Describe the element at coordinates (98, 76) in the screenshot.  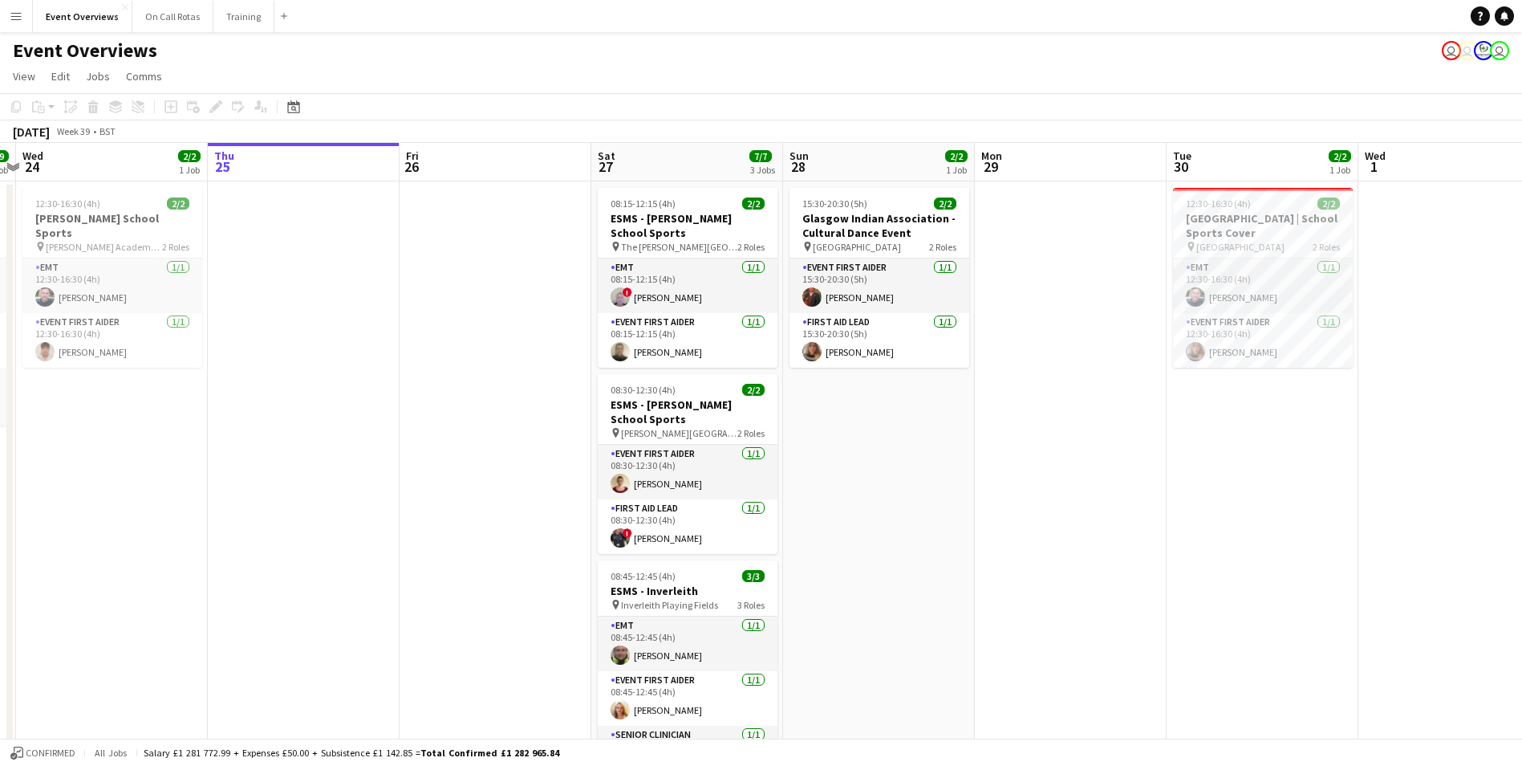
I see `a: Jobs` at that location.